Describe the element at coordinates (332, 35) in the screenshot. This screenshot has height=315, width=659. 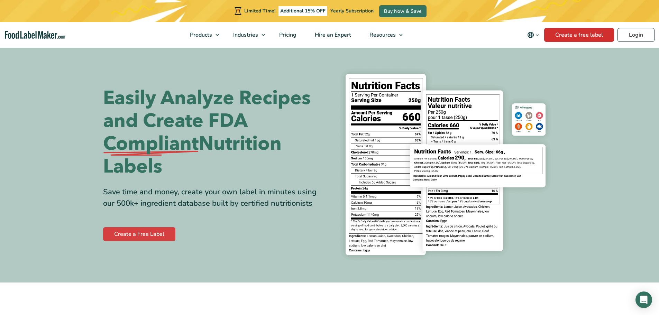
I see `span: Hire an Expert` at that location.